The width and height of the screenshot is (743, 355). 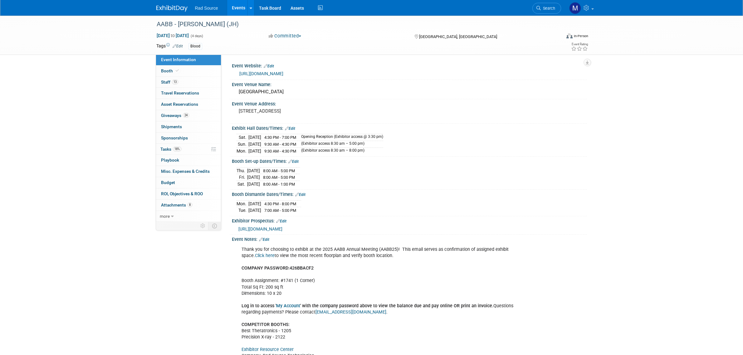 I want to click on span: Search, so click(x=548, y=8).